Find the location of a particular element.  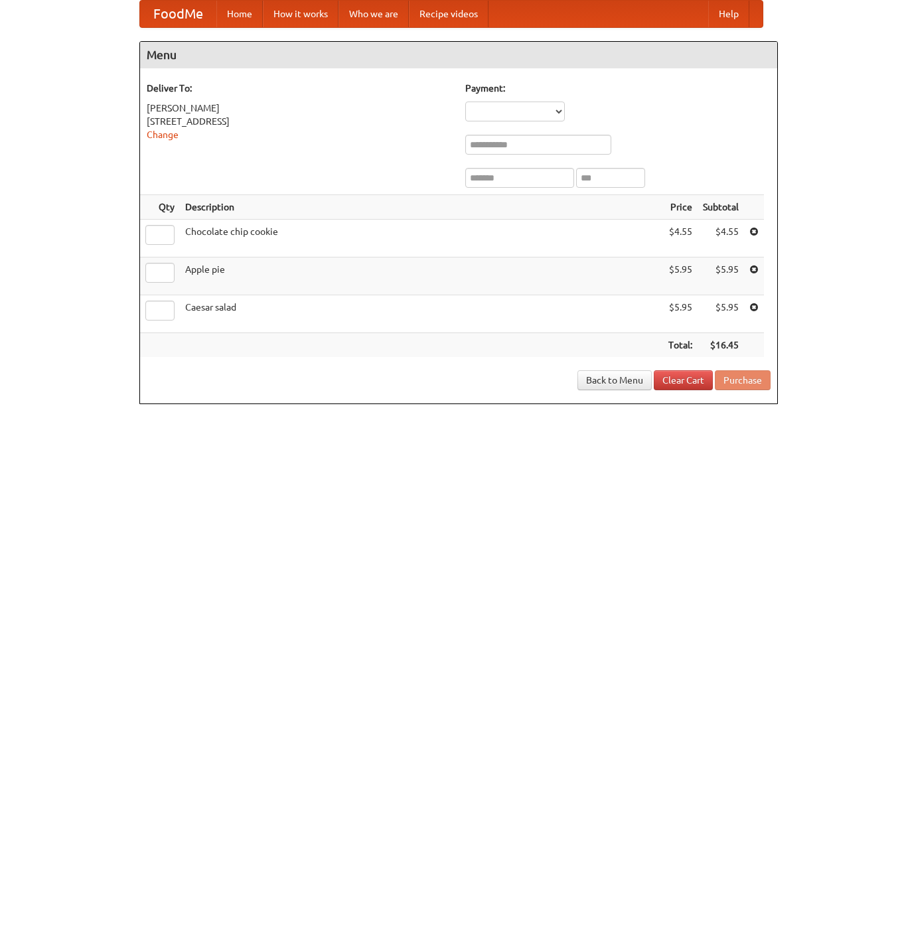

th: Description is located at coordinates (422, 207).